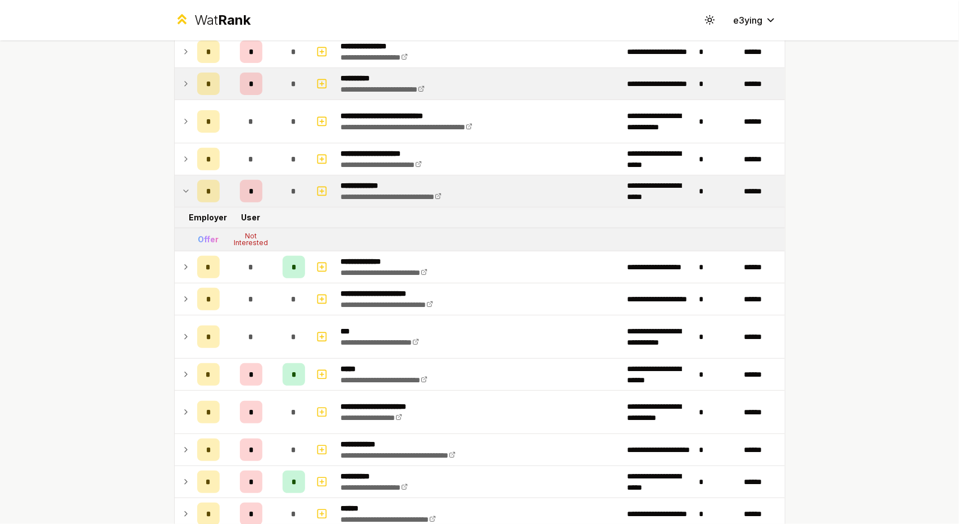 This screenshot has height=524, width=959. Describe the element at coordinates (208, 239) in the screenshot. I see `div: Offer` at that location.